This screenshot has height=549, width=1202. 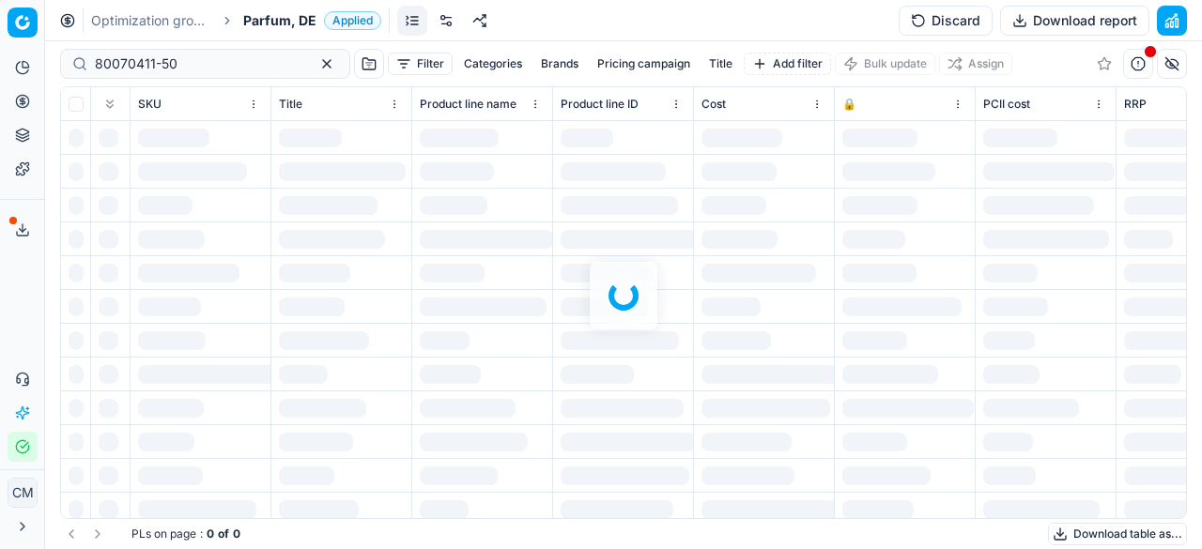 I want to click on span: Applied, so click(x=352, y=21).